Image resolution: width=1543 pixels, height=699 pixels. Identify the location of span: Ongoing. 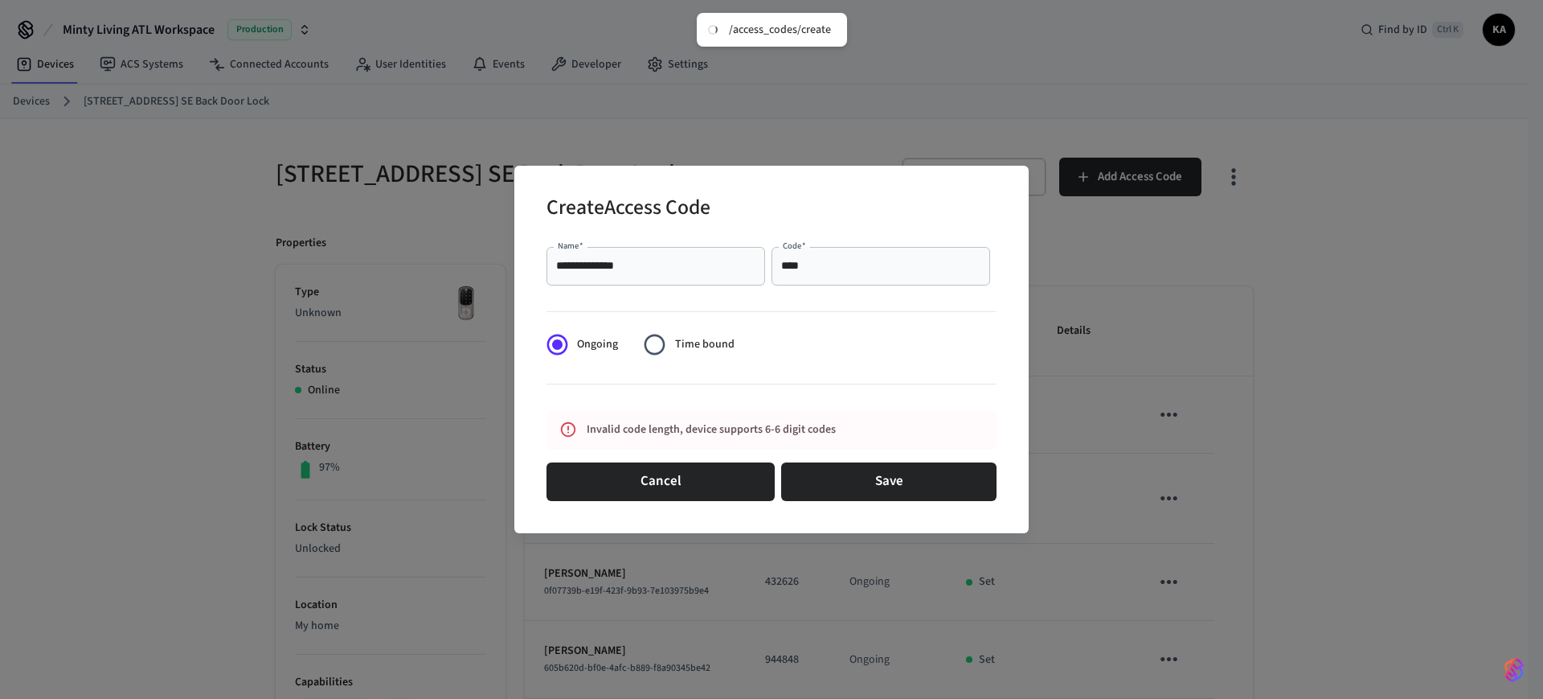
(597, 344).